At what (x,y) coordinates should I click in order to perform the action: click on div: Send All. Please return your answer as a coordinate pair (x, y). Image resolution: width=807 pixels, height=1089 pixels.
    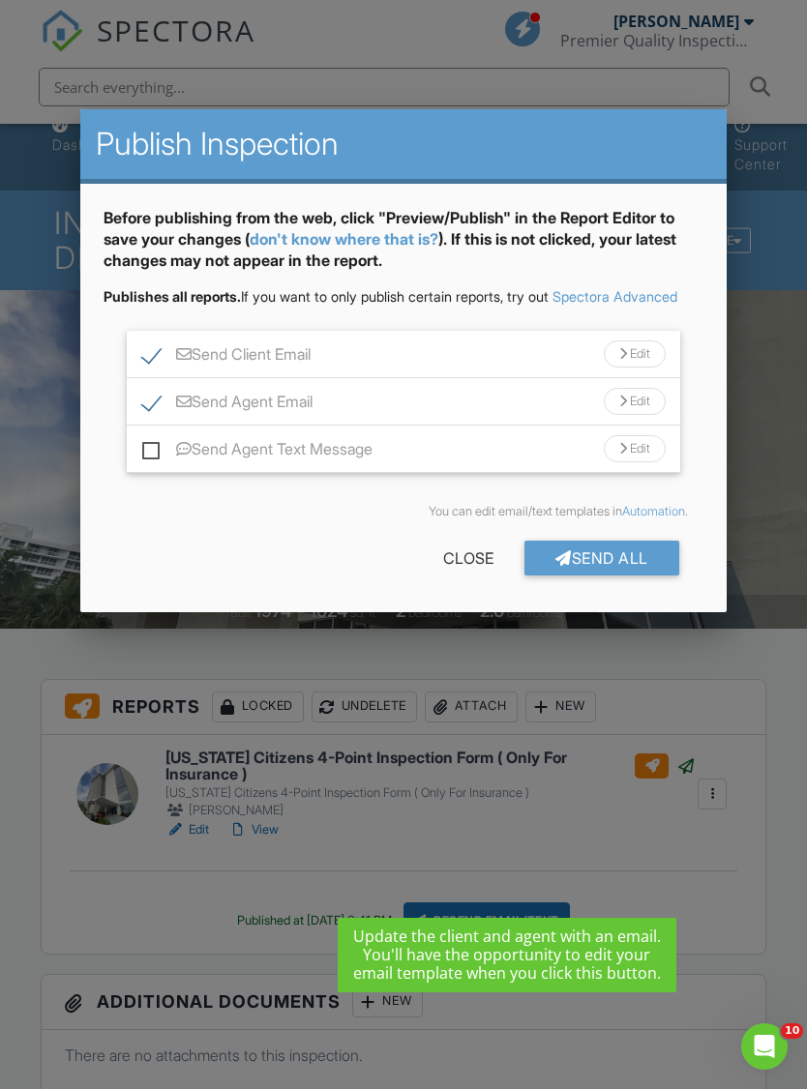
    Looking at the image, I should click on (602, 558).